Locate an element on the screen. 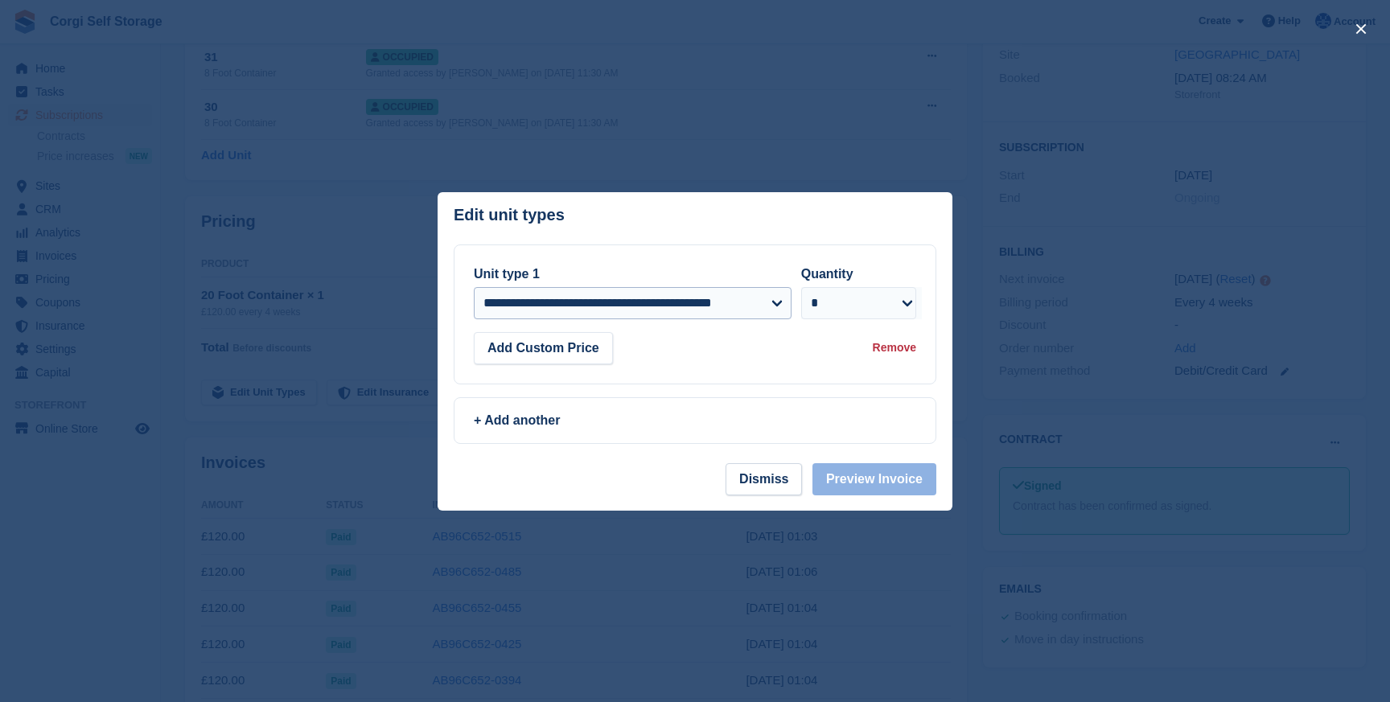  label: Unit type 1 is located at coordinates (507, 274).